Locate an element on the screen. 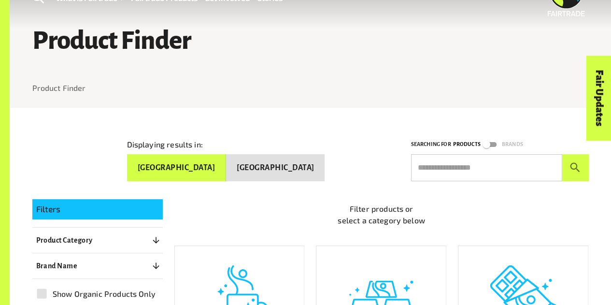 The image size is (611, 305). p: Brand Name is located at coordinates (57, 266).